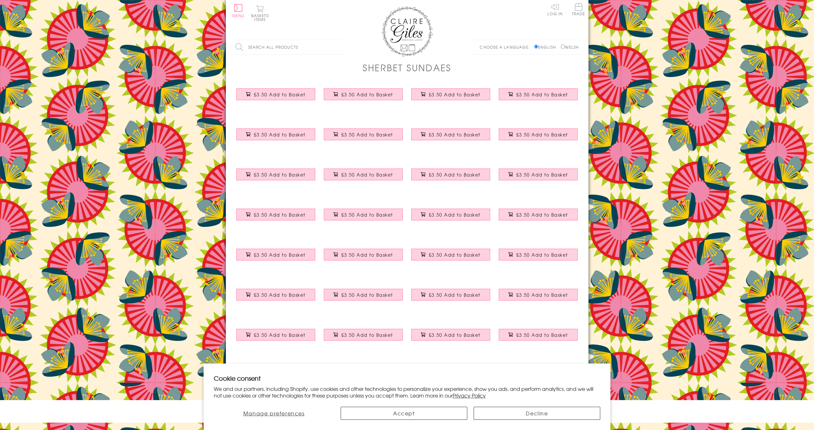 This screenshot has height=430, width=814. I want to click on a: Baby Card, Blue Bunting, Beautiful bouncing brand new Baby Boy £3.50 Add to Basket, so click(451, 298).